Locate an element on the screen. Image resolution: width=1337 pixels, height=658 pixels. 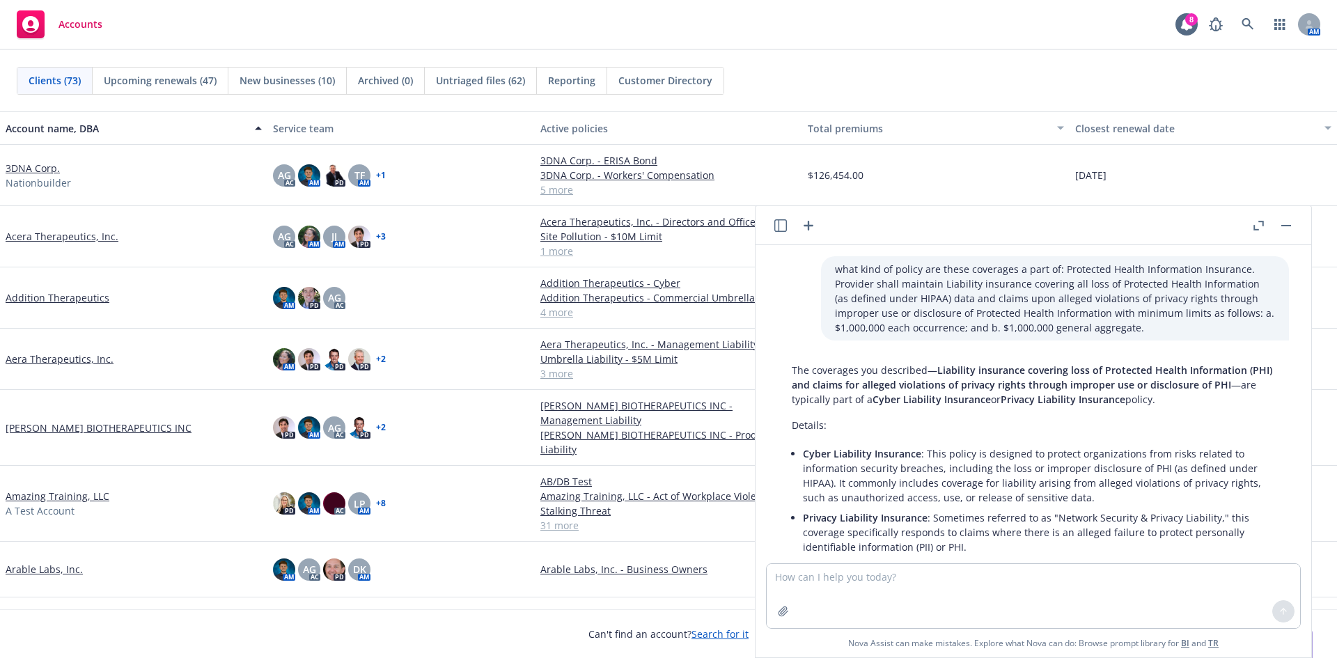
span: TF is located at coordinates (359, 175).